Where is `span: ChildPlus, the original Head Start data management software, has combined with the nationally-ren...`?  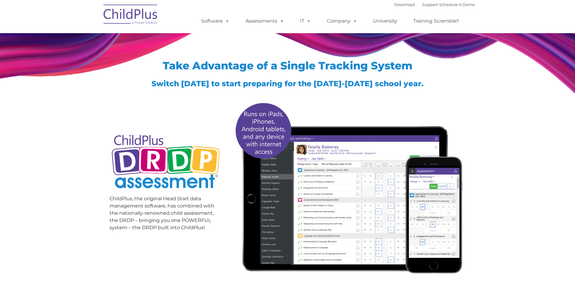 span: ChildPlus, the original Head Start data management software, has combined with the nationally-ren... is located at coordinates (162, 213).